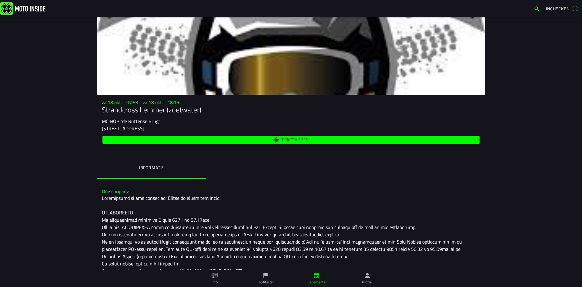  Describe the element at coordinates (317, 282) in the screenshot. I see `ion-label: Evenementen` at that location.